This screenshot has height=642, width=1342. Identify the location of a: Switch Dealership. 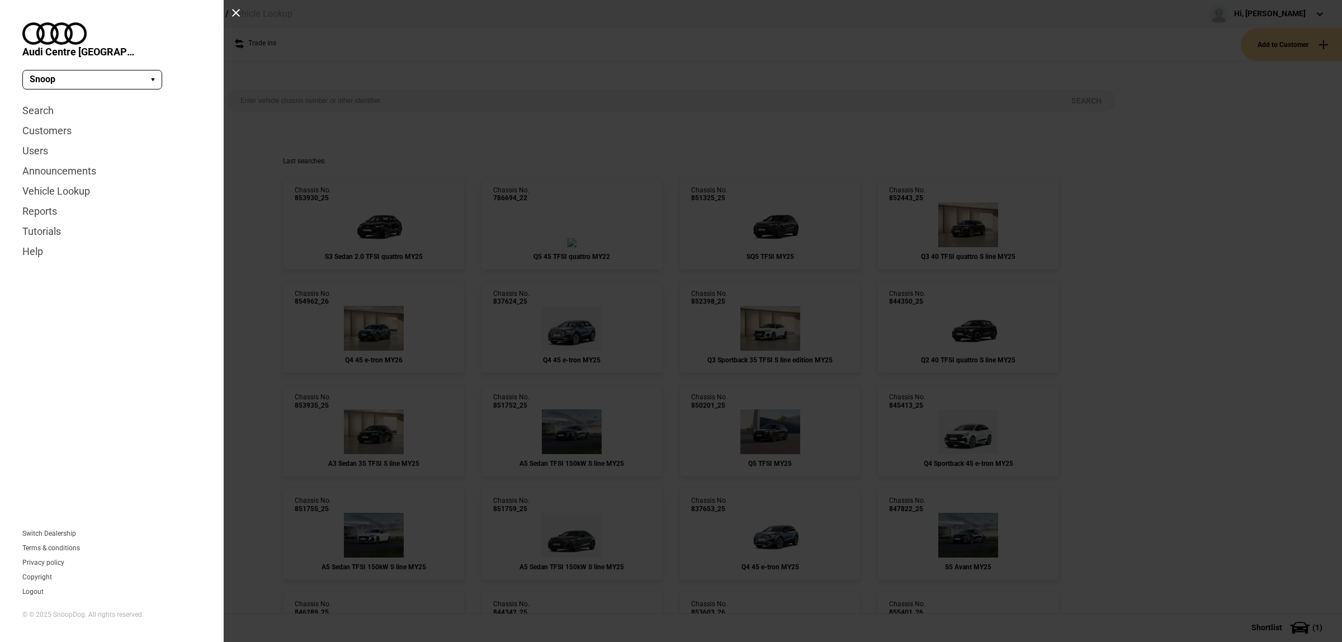
(49, 533).